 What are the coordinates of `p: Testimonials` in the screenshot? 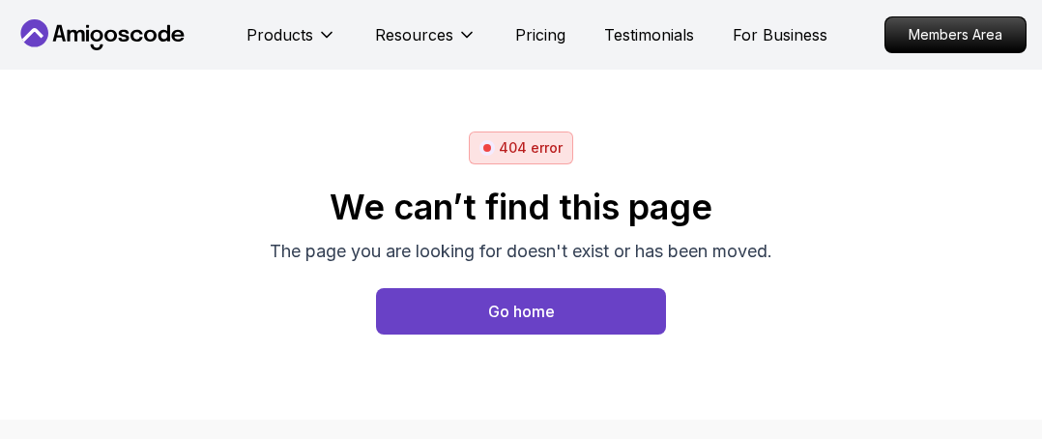 It's located at (649, 35).